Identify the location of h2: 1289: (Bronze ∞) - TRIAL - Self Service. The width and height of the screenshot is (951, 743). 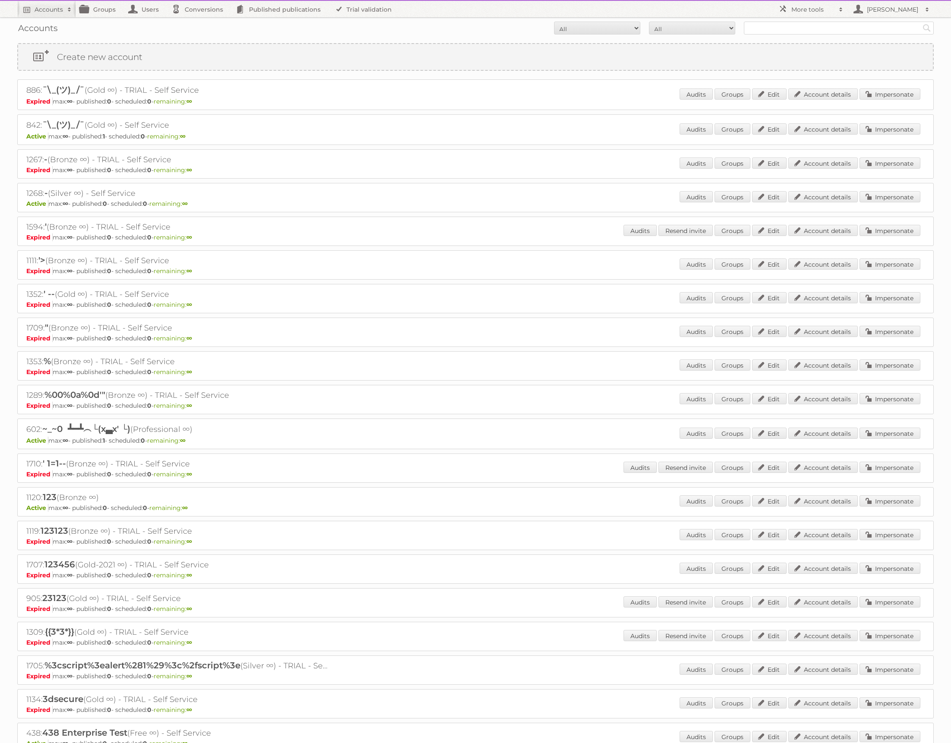
(177, 395).